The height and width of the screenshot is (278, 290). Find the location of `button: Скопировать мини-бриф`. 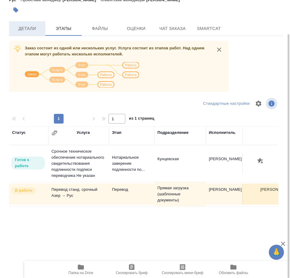

button: Скопировать мини-бриф is located at coordinates (183, 270).